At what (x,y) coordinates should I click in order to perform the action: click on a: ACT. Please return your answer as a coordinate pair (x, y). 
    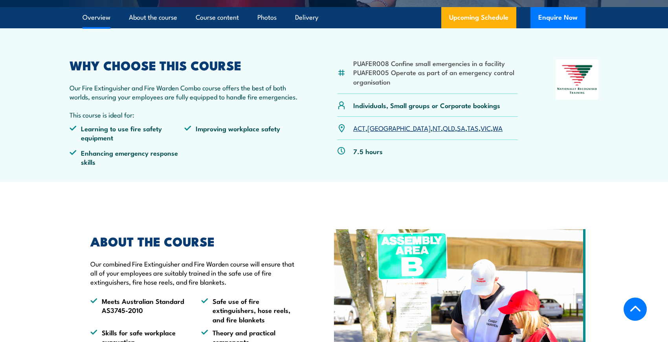
    Looking at the image, I should click on (359, 128).